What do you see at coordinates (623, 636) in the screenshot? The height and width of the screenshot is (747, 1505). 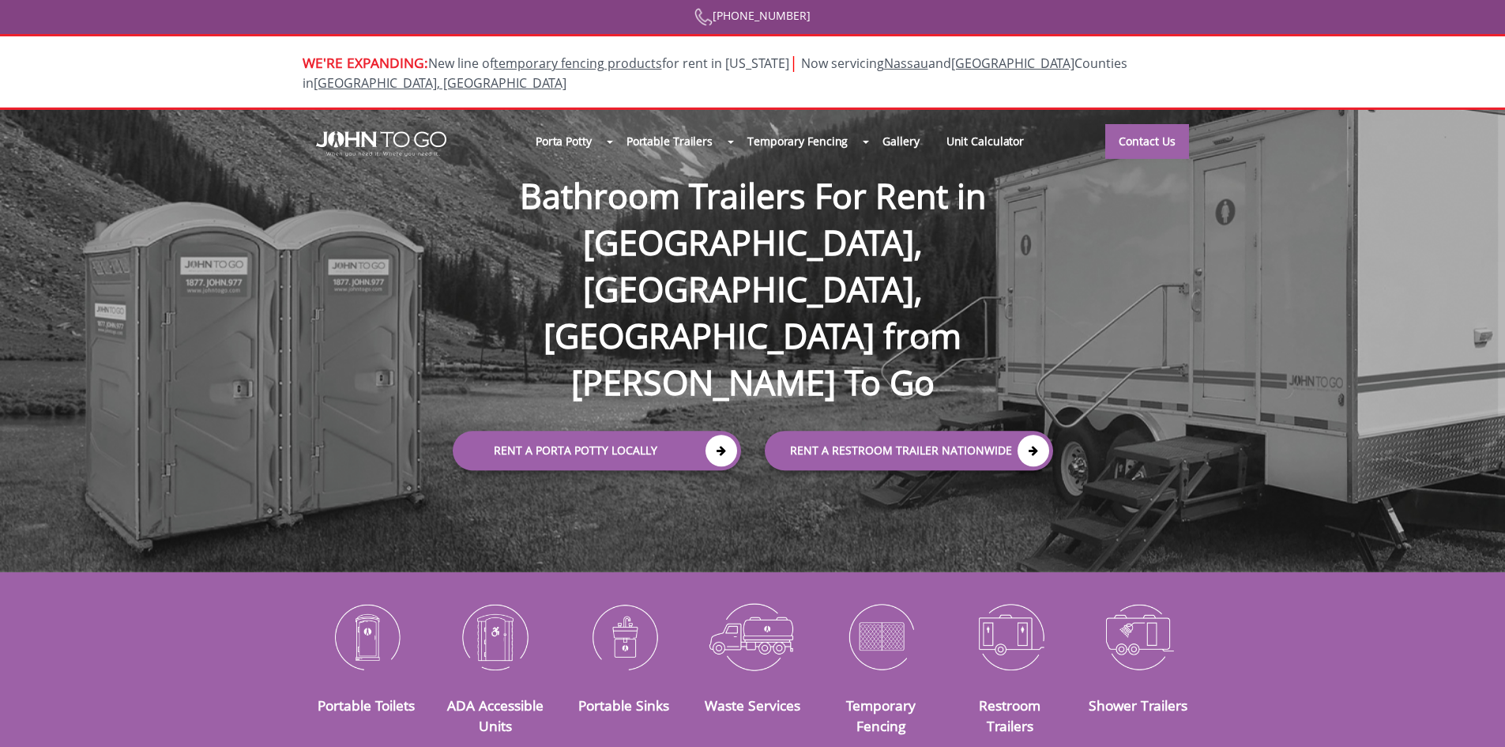 I see `img: Portable-Sinks-icon_N.png` at bounding box center [623, 636].